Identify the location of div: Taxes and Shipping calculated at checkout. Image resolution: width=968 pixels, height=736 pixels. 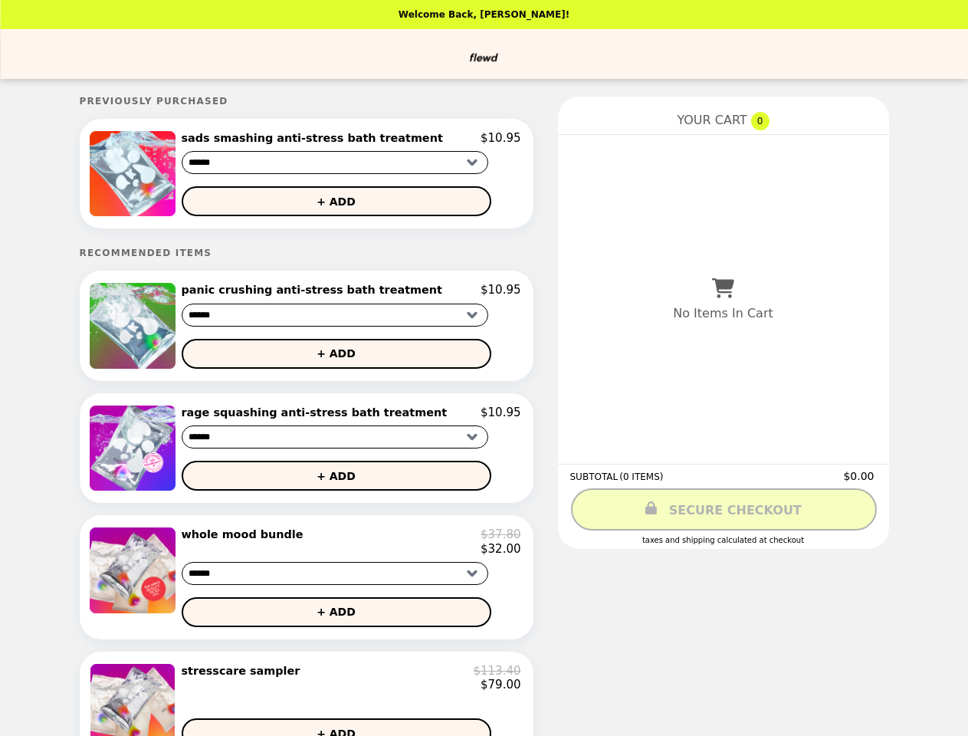
(724, 540).